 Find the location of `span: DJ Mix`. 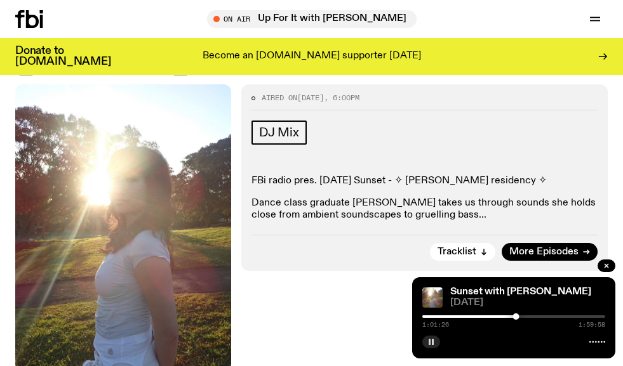

span: DJ Mix is located at coordinates (279, 133).